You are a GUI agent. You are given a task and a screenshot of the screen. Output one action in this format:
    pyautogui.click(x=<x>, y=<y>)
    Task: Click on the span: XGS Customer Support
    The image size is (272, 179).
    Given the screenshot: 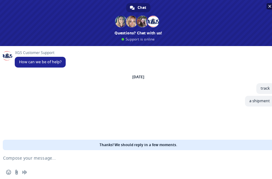 What is the action you would take?
    pyautogui.click(x=40, y=53)
    